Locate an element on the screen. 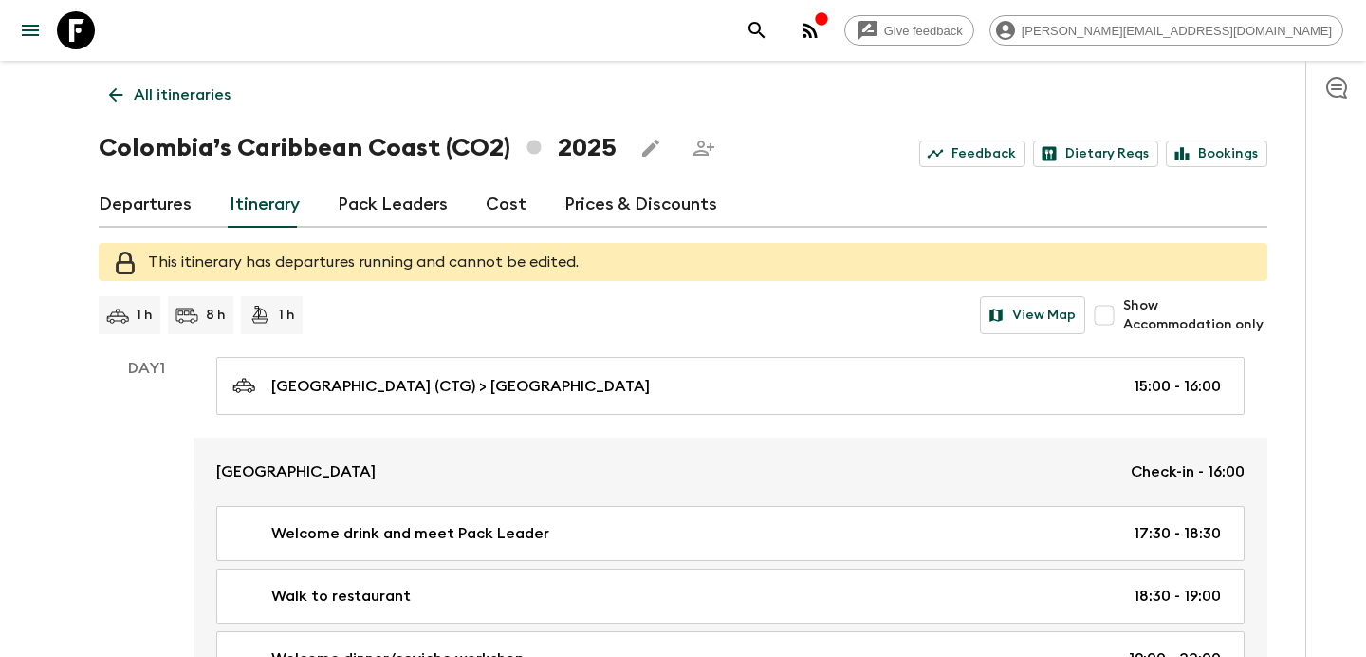  h1: Colombia’s Caribbean Coast (CO2) 2025 is located at coordinates (358, 148).